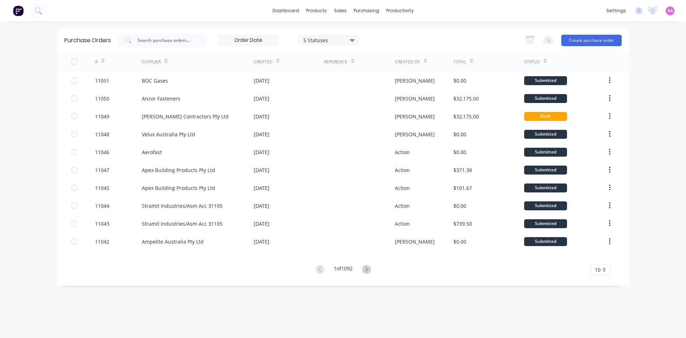 This screenshot has height=338, width=686. What do you see at coordinates (102, 223) in the screenshot?
I see `div: 11043` at bounding box center [102, 223].